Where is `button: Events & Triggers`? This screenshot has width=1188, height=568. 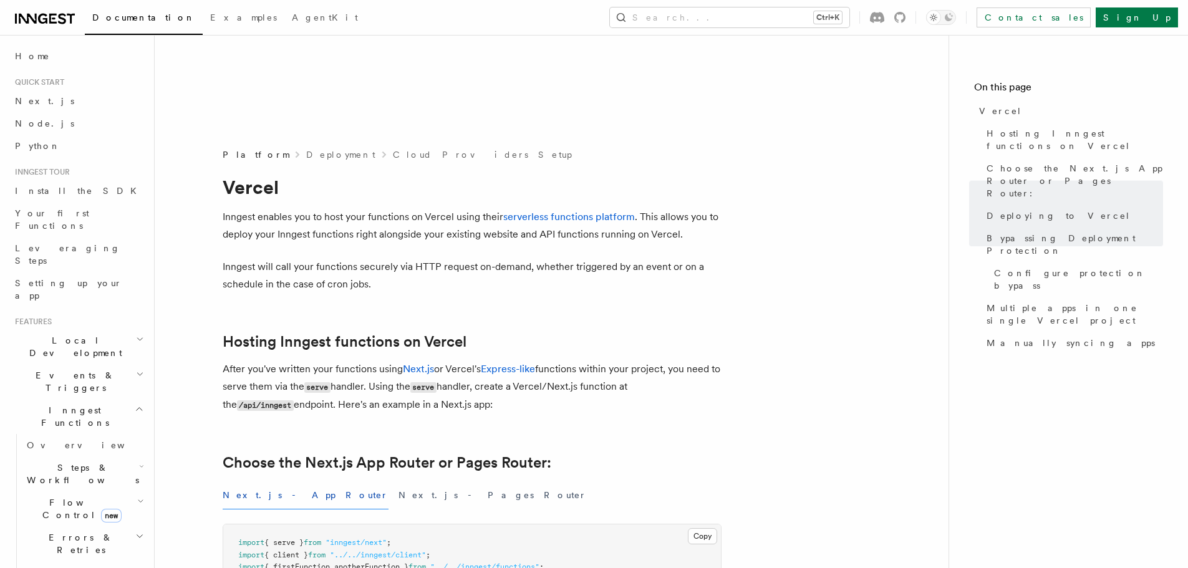
button: Events & Triggers is located at coordinates (78, 382).